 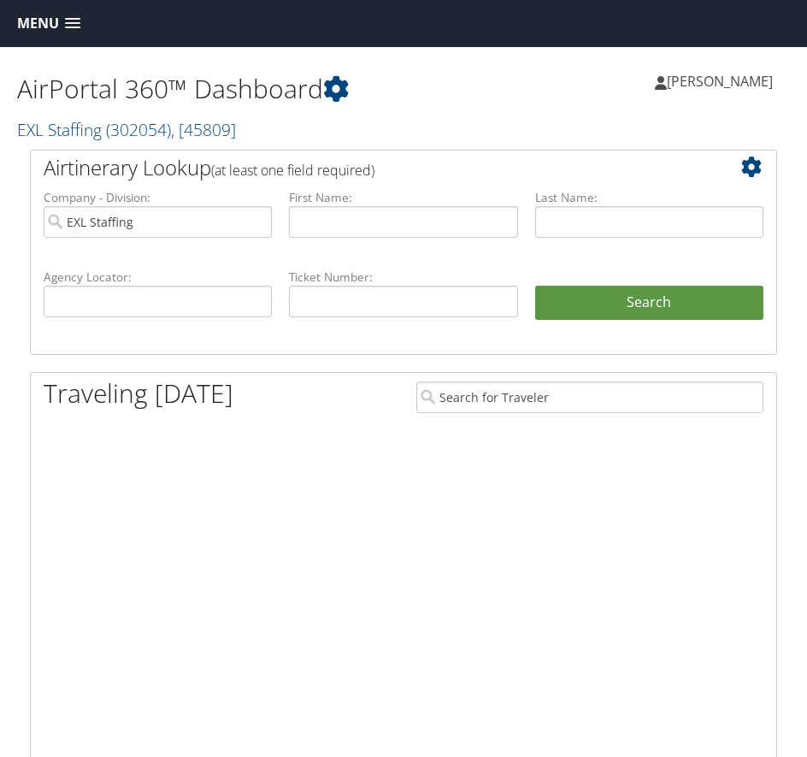 What do you see at coordinates (157, 198) in the screenshot?
I see `label: Company - Division:` at bounding box center [157, 198].